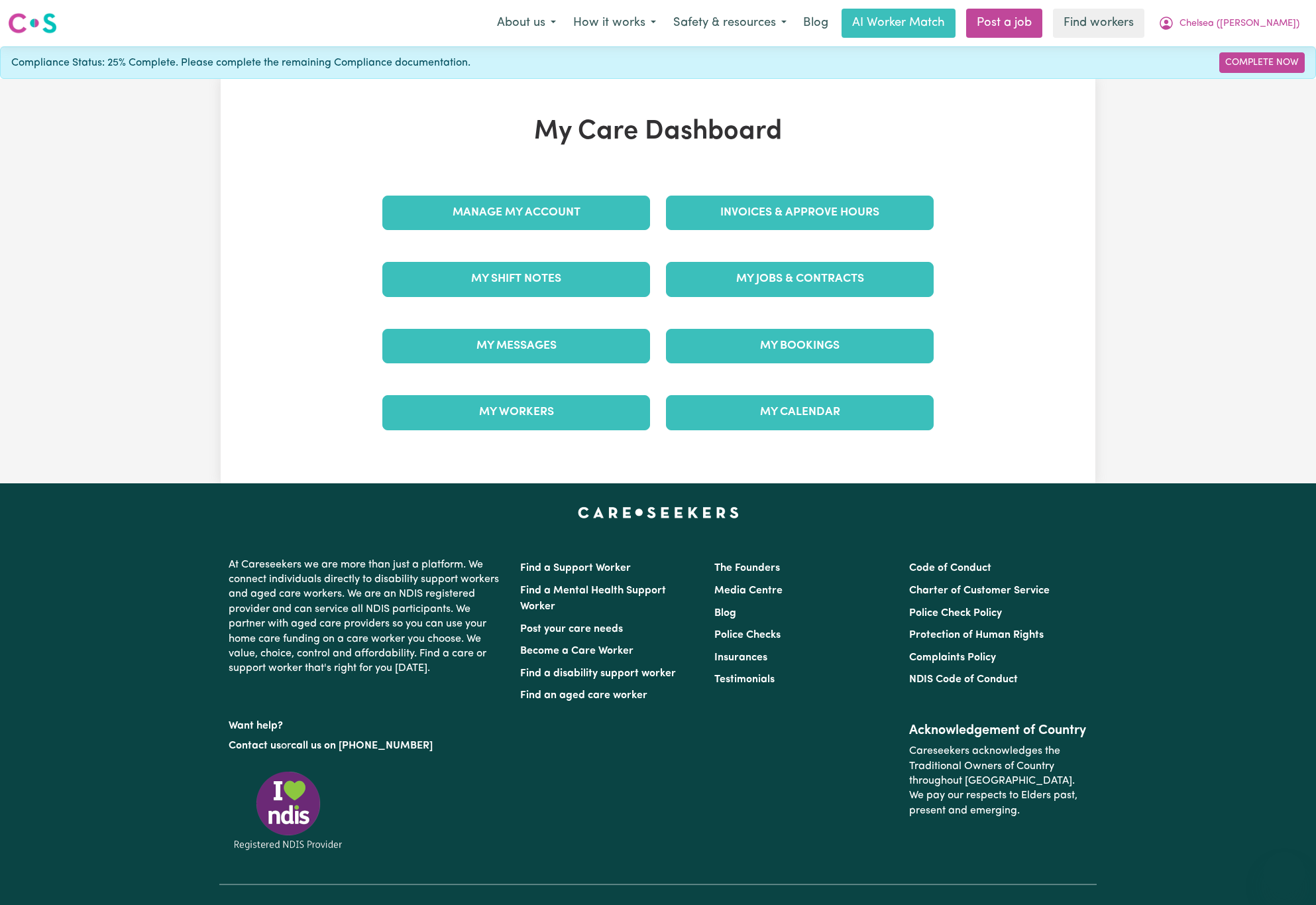  What do you see at coordinates (799, 413) in the screenshot?
I see `a: My Calendar` at bounding box center [799, 413].